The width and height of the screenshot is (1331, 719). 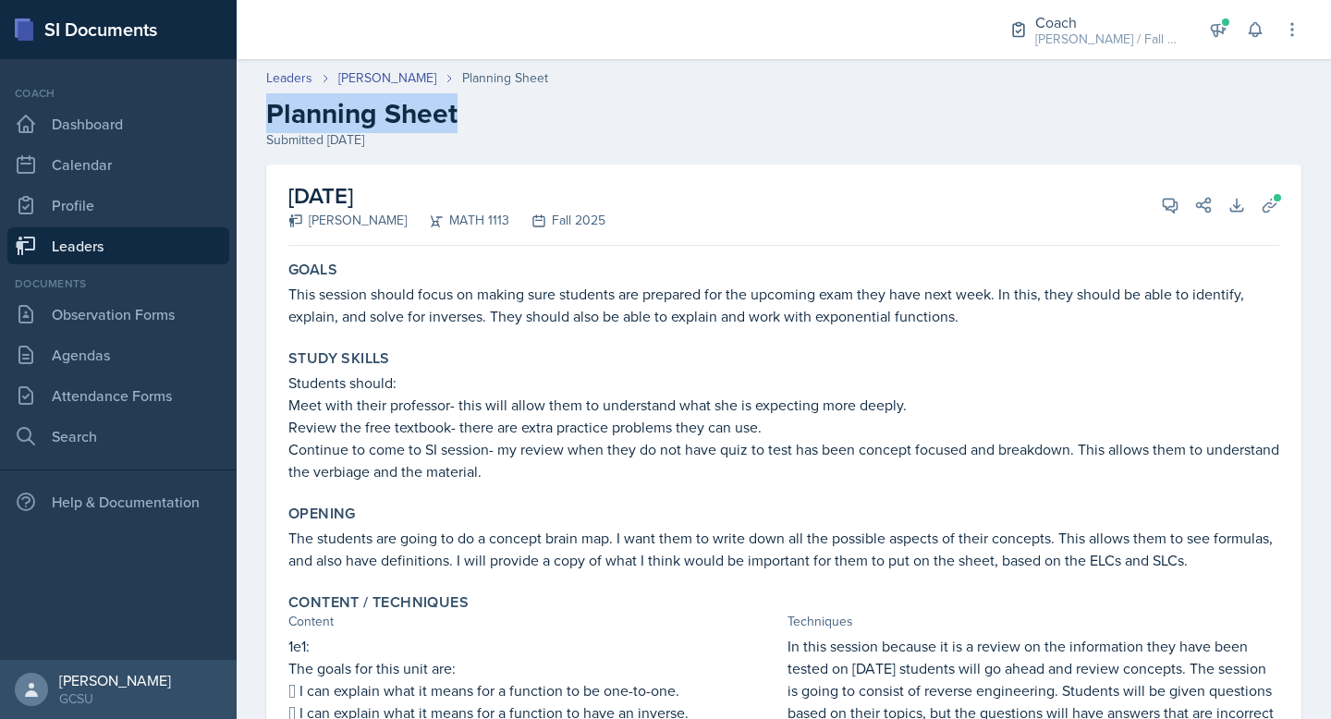 I want to click on p: The students are going to do a concept brain map. I want them to write down all the possible aspe..., so click(x=784, y=549).